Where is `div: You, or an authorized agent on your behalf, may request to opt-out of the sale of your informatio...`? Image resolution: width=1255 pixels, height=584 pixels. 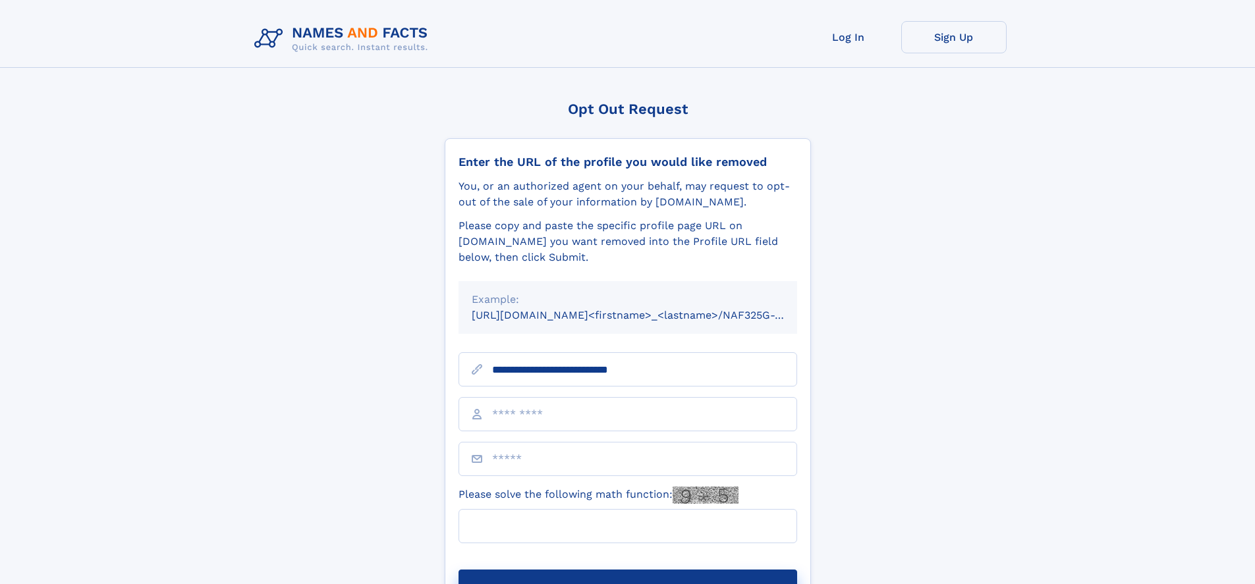 div: You, or an authorized agent on your behalf, may request to opt-out of the sale of your informatio... is located at coordinates (628, 194).